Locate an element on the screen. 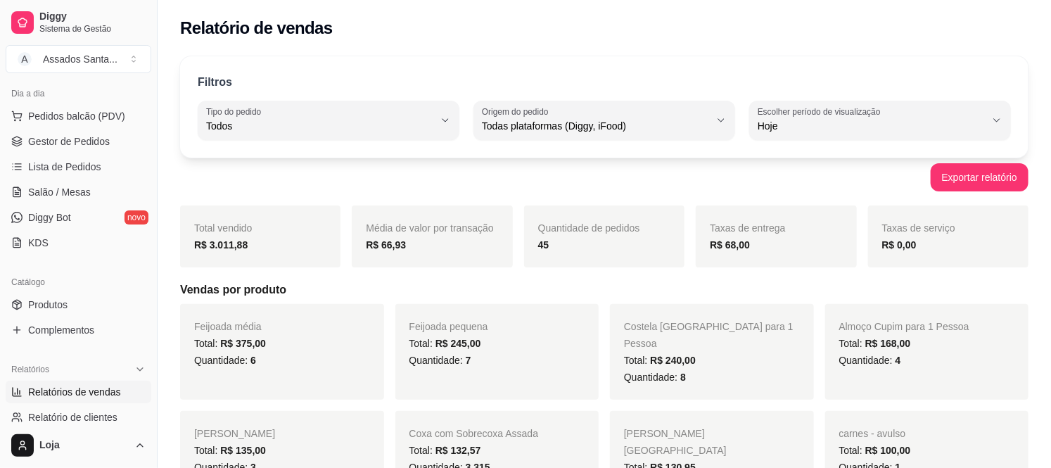 Image resolution: width=1051 pixels, height=468 pixels. span: carnes - avulso is located at coordinates (873, 433).